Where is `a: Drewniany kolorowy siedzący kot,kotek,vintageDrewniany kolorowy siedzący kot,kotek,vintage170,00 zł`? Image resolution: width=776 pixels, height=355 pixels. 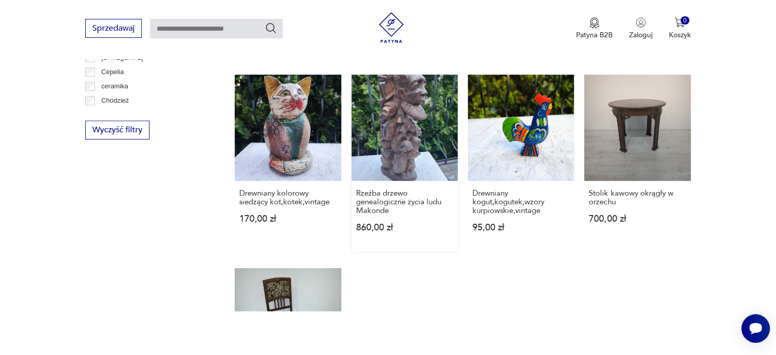
a: Drewniany kolorowy siedzący kot,kotek,vintageDrewniany kolorowy siedzący kot,kotek,vintage170,00 zł is located at coordinates (288, 163).